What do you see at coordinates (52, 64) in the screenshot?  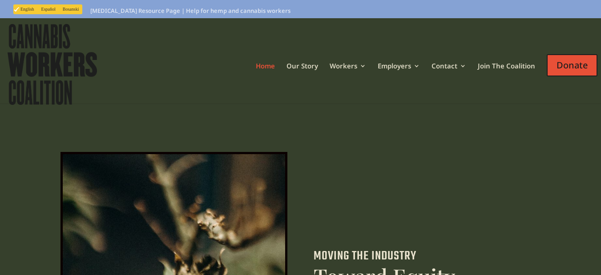 I see `img: Cannabis Workers Coalition` at bounding box center [52, 64].